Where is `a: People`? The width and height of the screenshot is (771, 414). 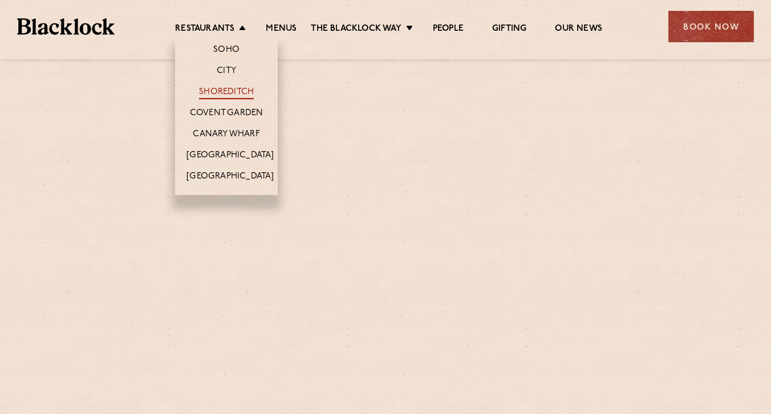
a: People is located at coordinates (448, 30).